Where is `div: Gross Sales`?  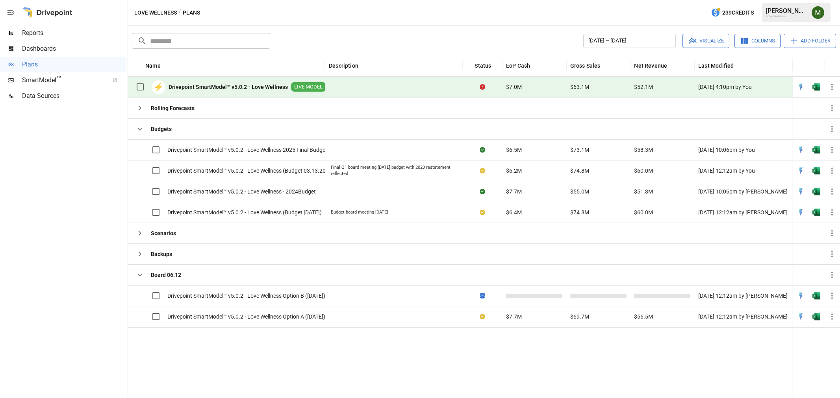
div: Gross Sales is located at coordinates (585, 66).